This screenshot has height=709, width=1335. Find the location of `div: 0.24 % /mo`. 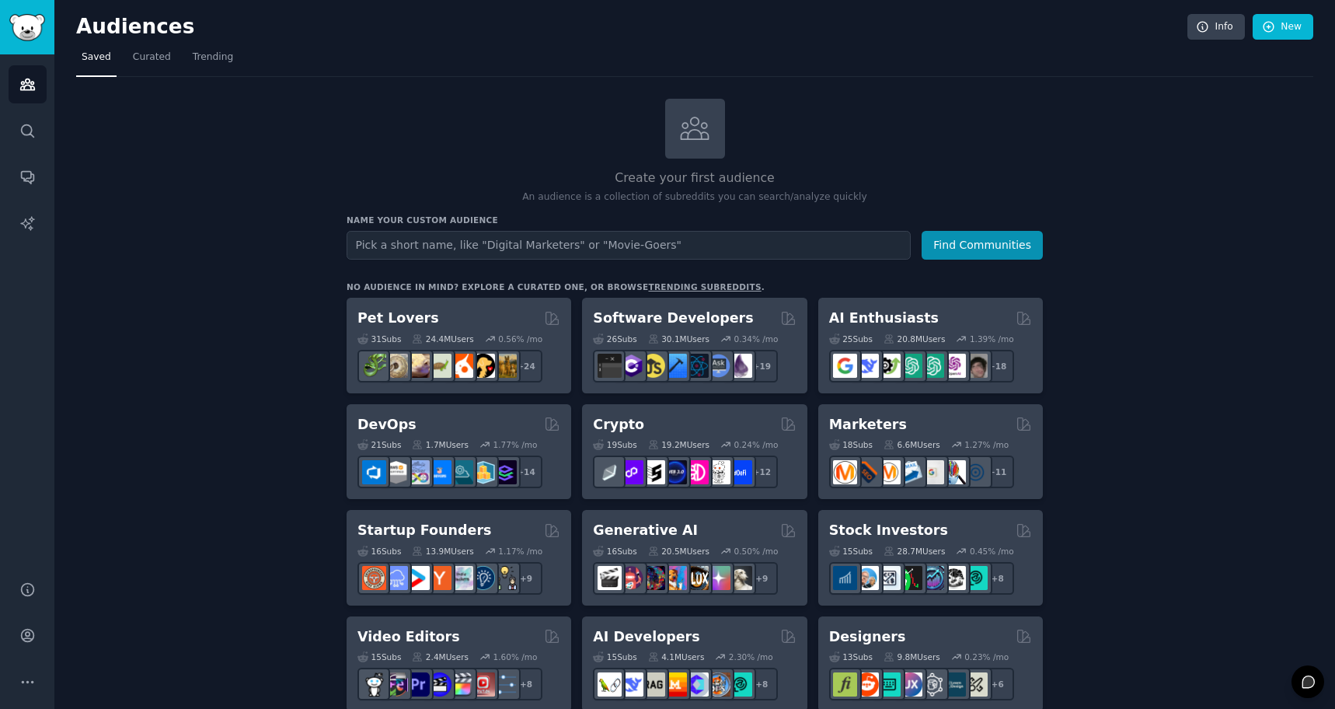

div: 0.24 % /mo is located at coordinates (756, 444).